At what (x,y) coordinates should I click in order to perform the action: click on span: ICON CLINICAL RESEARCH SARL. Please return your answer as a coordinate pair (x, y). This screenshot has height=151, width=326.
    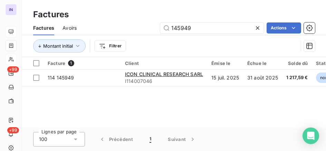
    Looking at the image, I should click on (164, 74).